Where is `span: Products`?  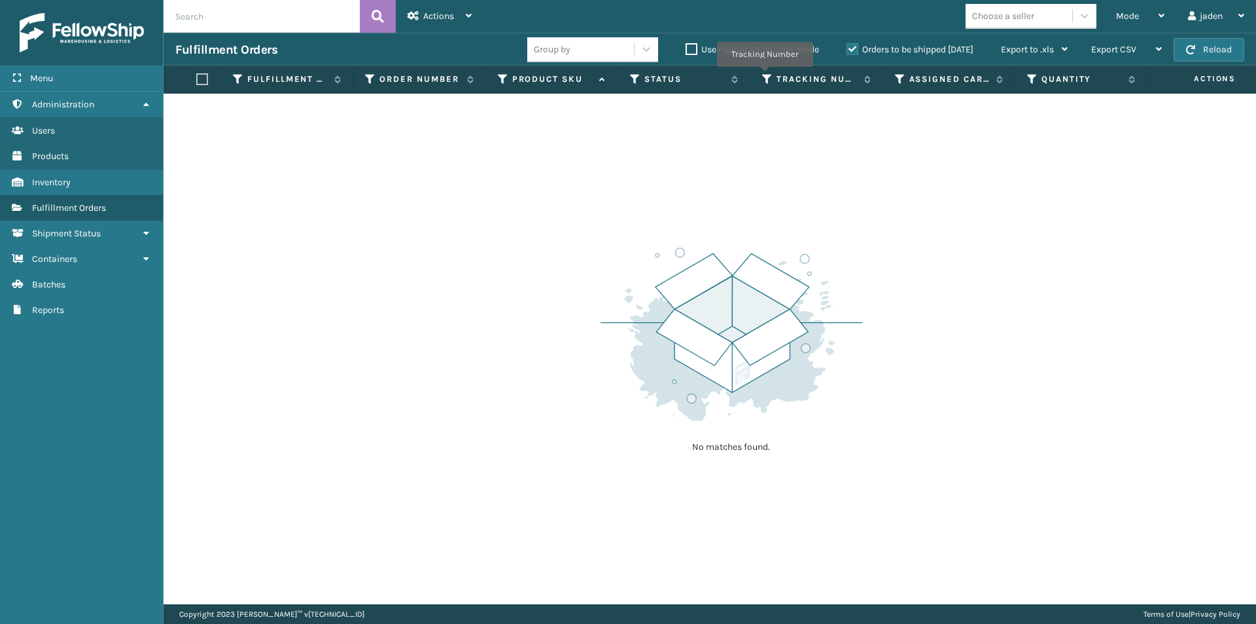 span: Products is located at coordinates (50, 156).